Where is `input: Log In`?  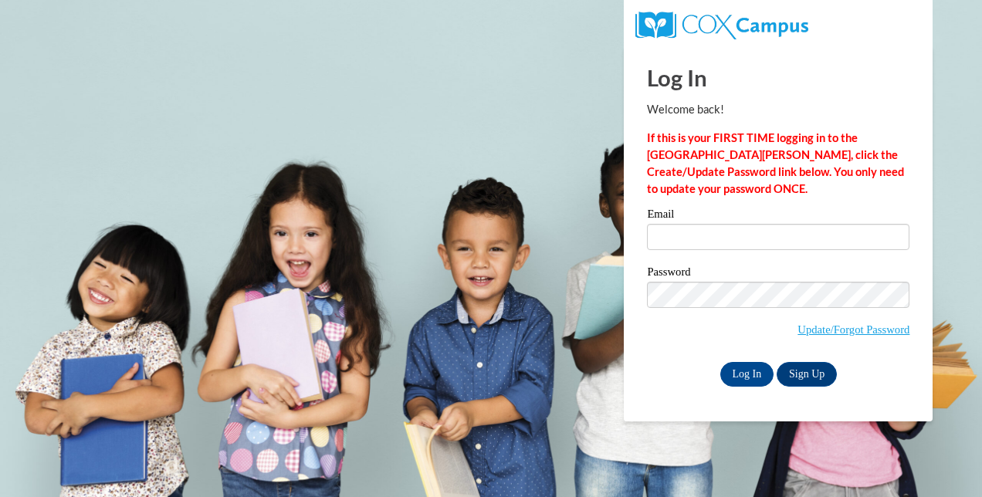 input: Log In is located at coordinates (748, 375).